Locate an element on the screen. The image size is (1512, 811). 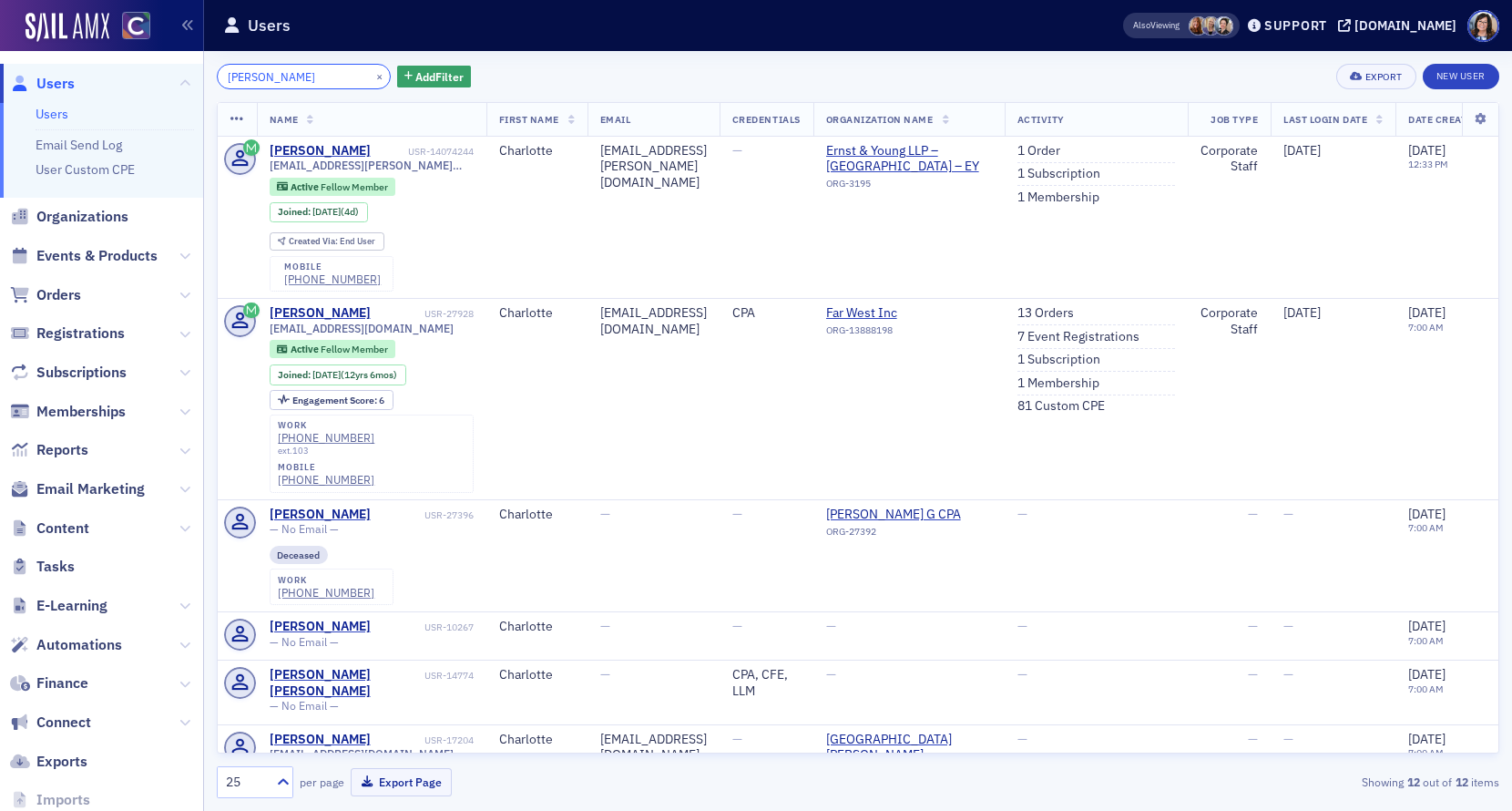
a: 7 Event Registrations is located at coordinates (1079, 337).